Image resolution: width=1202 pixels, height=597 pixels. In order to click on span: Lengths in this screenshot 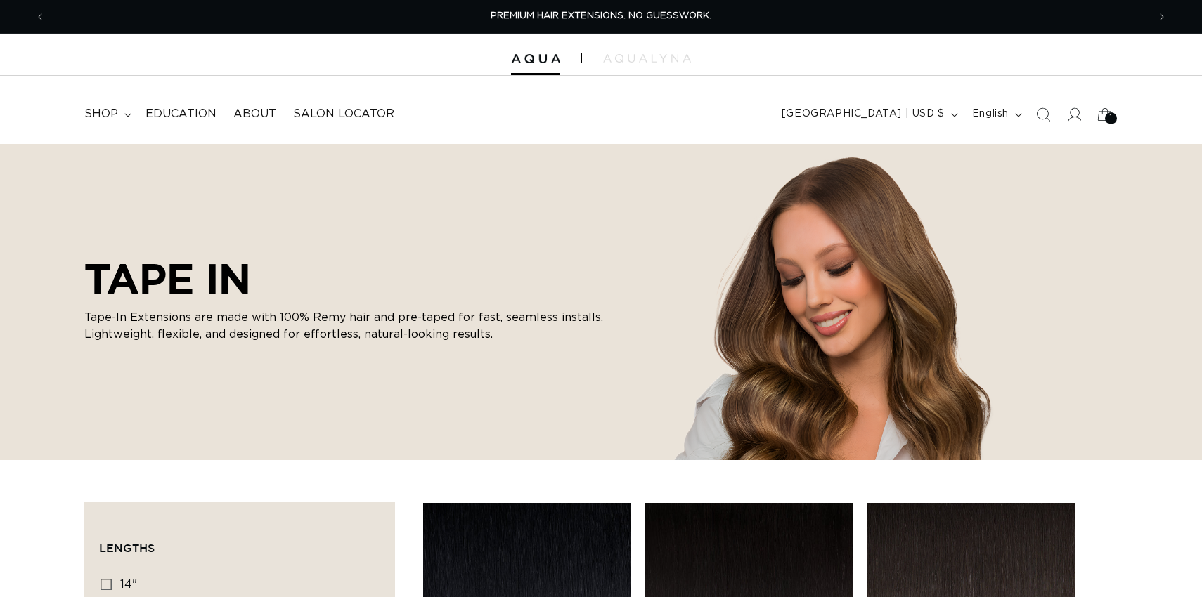, I will do `click(126, 548)`.